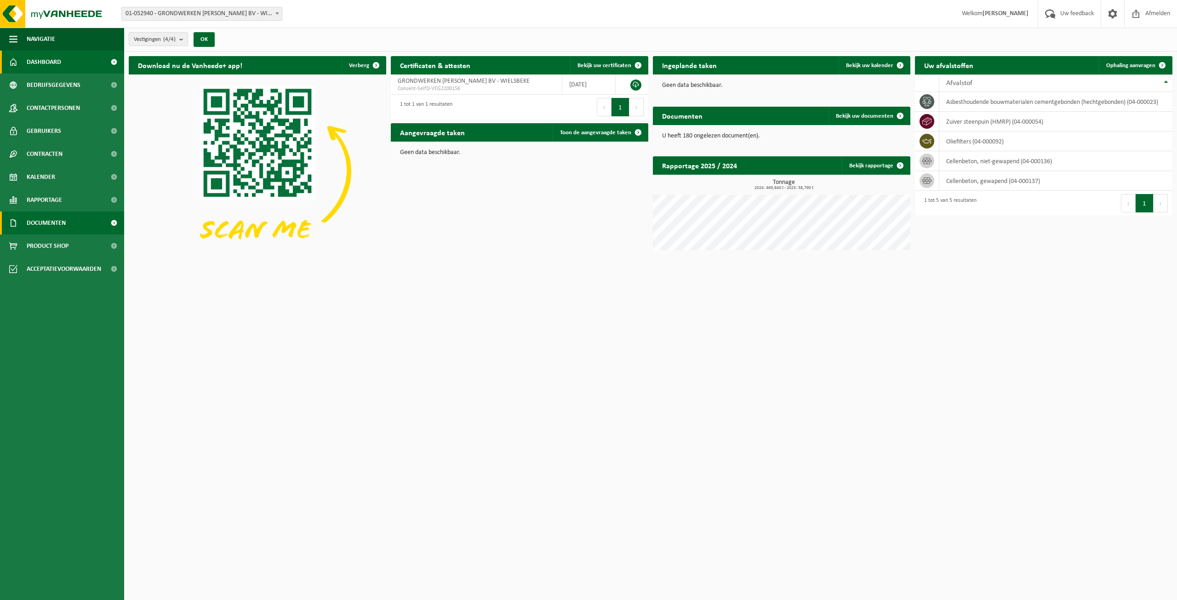  Describe the element at coordinates (604, 65) in the screenshot. I see `span: Bekijk uw certificaten` at that location.